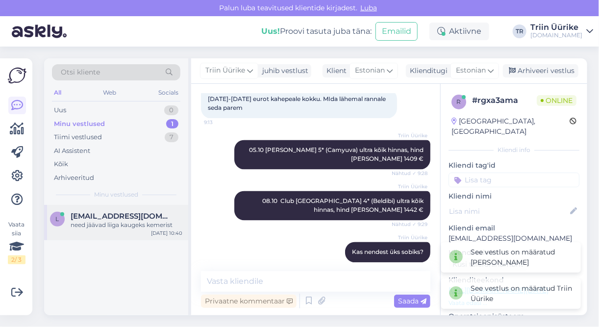 This screenshot has height=327, width=599. I want to click on span: Online, so click(556, 100).